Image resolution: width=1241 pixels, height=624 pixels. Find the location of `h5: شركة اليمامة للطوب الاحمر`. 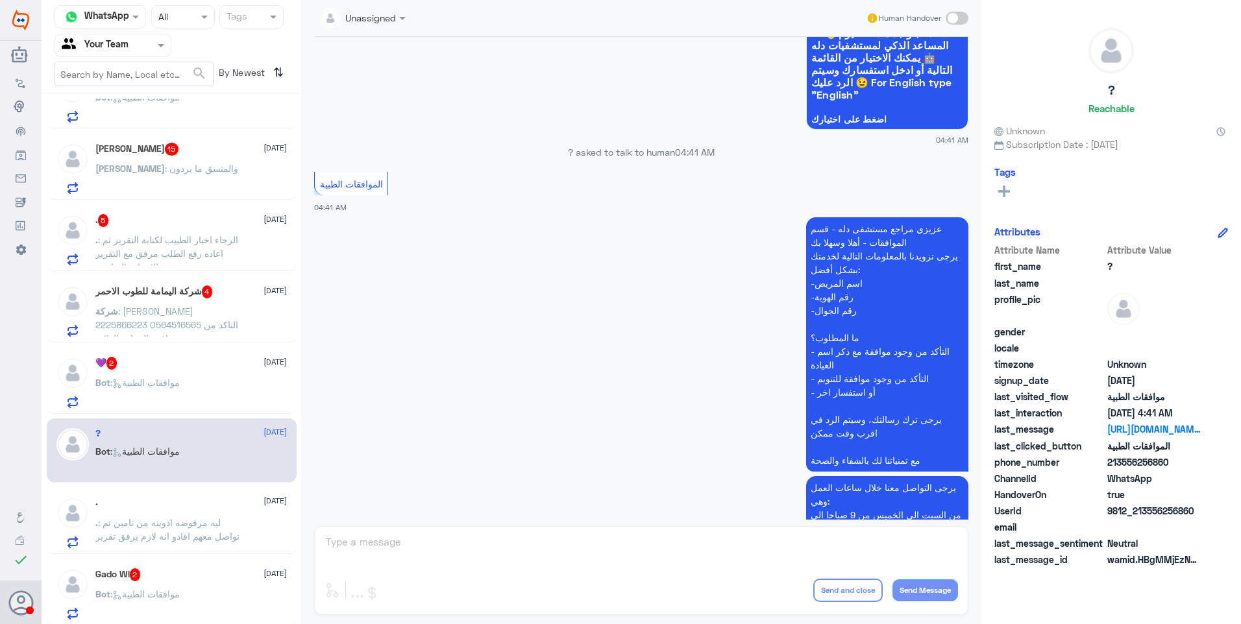

h5: شركة اليمامة للطوب الاحمر is located at coordinates (154, 292).